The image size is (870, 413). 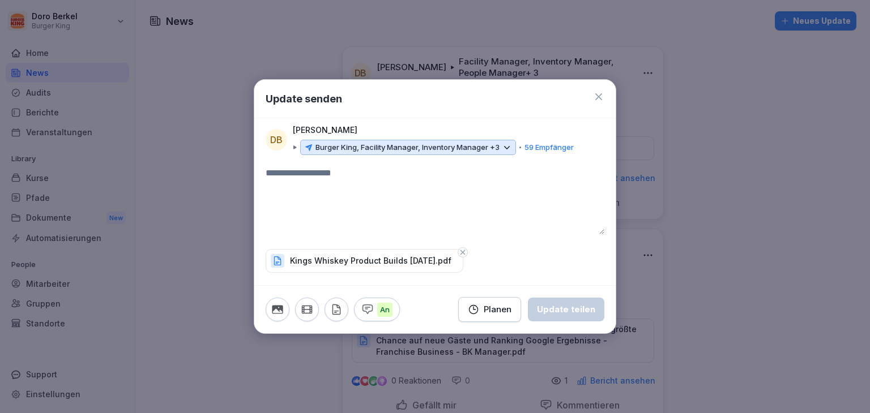 What do you see at coordinates (407, 148) in the screenshot?
I see `p: Burger King, Facility Manager, Inventory Manager +3` at bounding box center [407, 148].